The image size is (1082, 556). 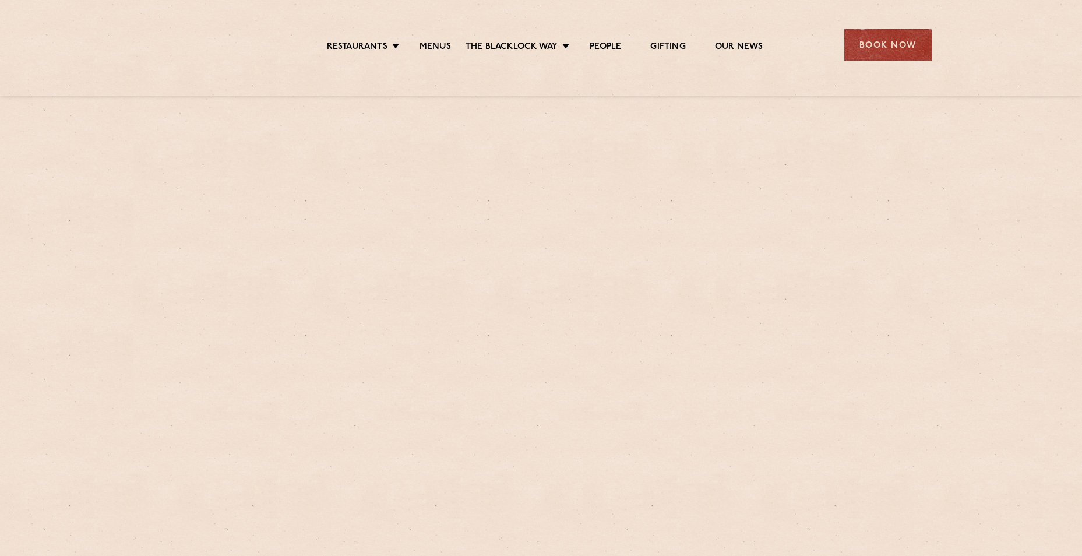 What do you see at coordinates (201, 44) in the screenshot?
I see `img: svg%3E` at bounding box center [201, 44].